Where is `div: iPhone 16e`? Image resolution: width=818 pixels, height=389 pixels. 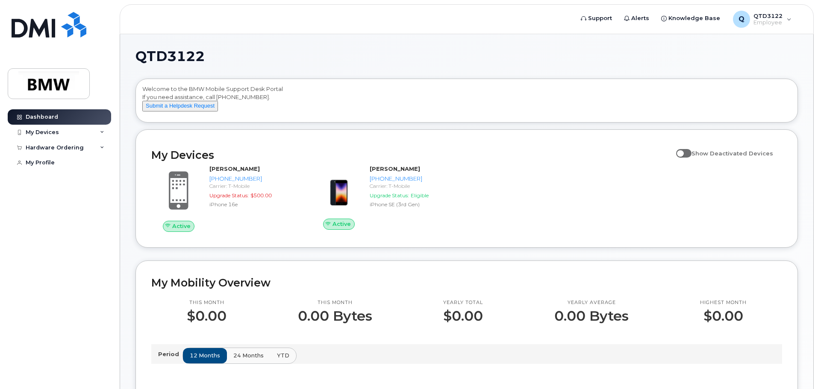 div: iPhone 16e is located at coordinates (253, 204).